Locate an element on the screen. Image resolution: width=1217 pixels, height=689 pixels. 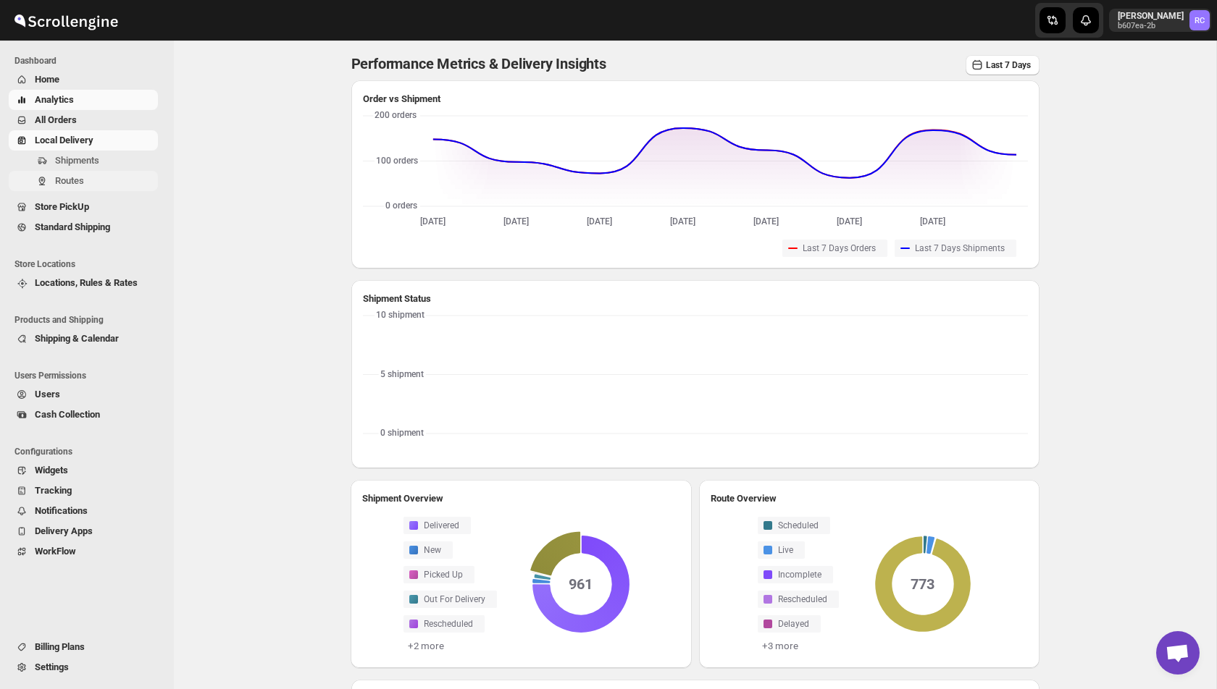
button: New is located at coordinates (428, 550).